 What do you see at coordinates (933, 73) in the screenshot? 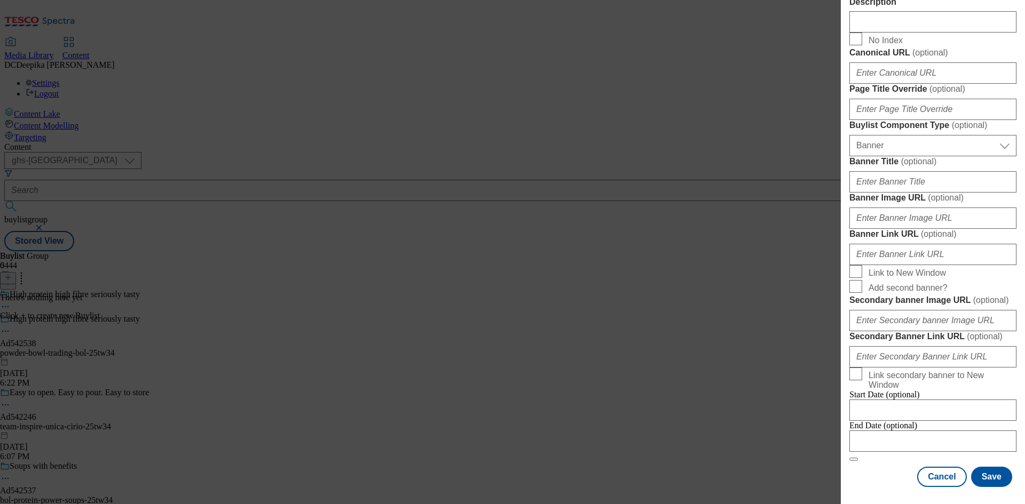
I see `input: Enter Canonical URL` at bounding box center [933, 73].